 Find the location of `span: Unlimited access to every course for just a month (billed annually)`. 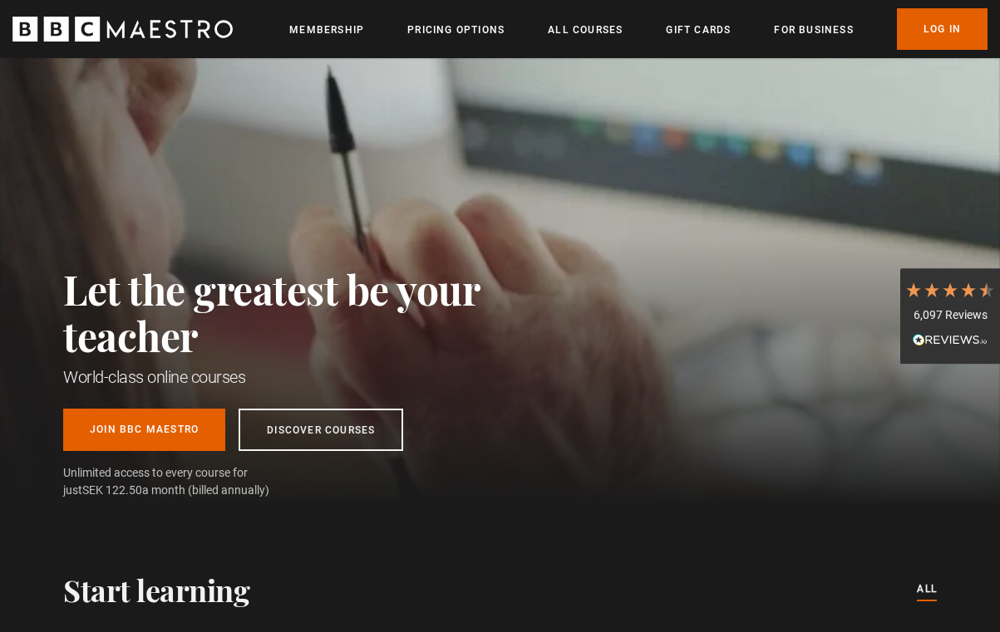

span: Unlimited access to every course for just a month (billed annually) is located at coordinates (175, 482).